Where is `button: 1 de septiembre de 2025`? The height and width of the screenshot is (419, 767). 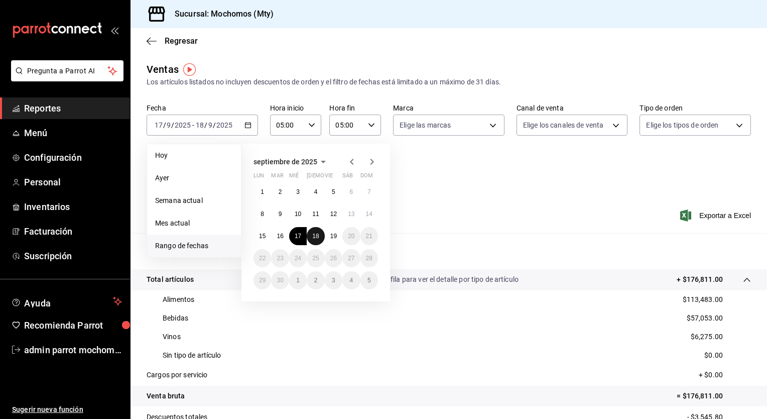 button: 1 de septiembre de 2025 is located at coordinates (262, 192).